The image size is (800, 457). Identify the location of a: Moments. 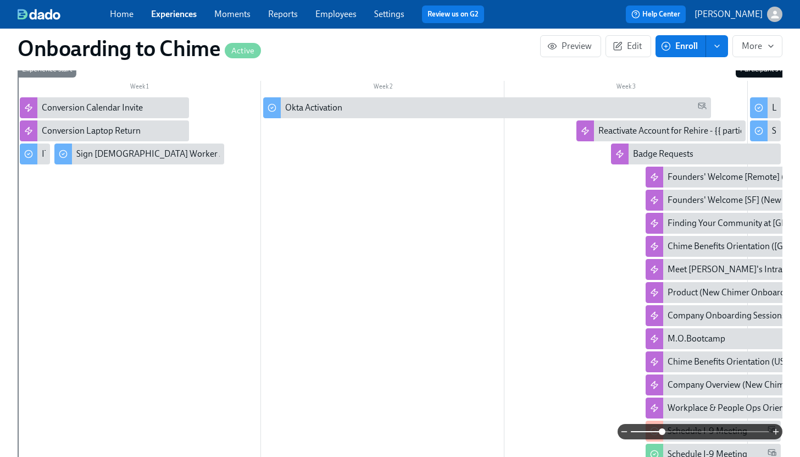
(232, 14).